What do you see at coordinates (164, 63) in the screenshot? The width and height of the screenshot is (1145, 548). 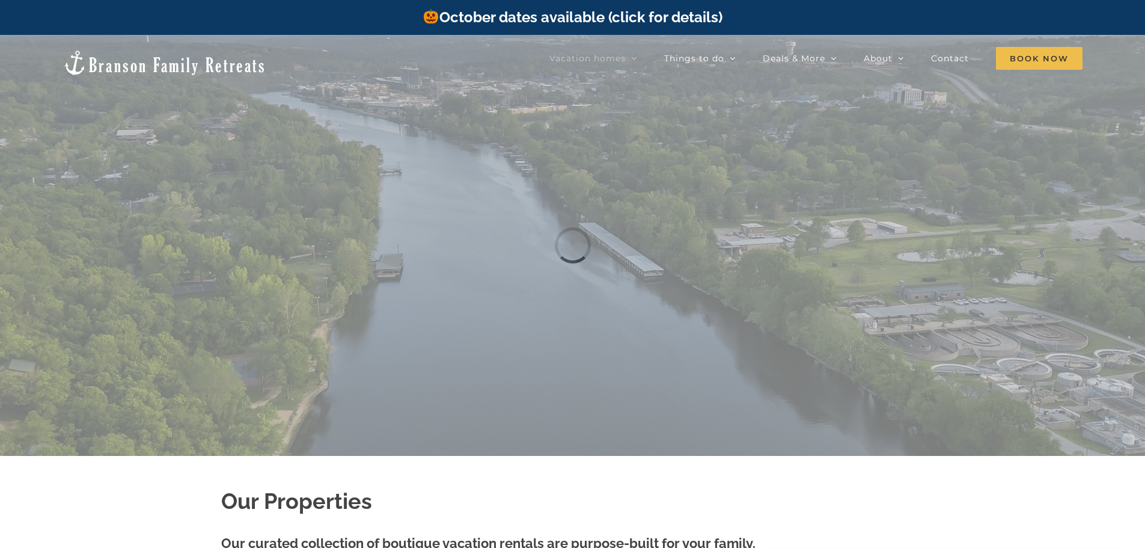 I see `img: Branson Family Retreats Logo` at bounding box center [164, 63].